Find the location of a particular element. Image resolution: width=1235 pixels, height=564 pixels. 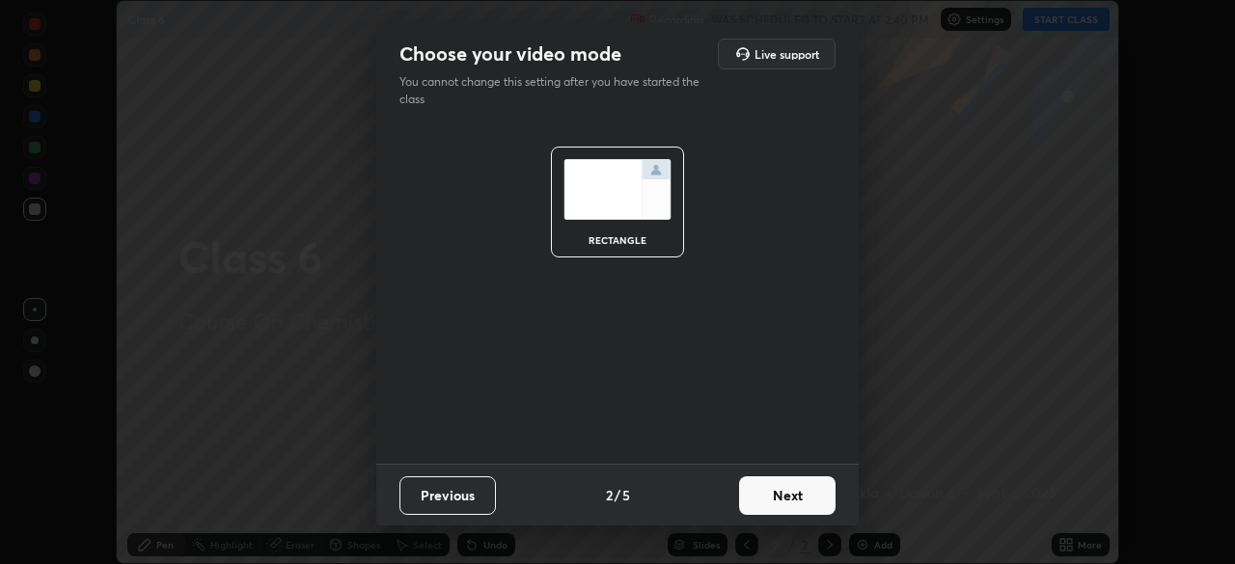

h2: Choose your video mode is located at coordinates (510, 54).